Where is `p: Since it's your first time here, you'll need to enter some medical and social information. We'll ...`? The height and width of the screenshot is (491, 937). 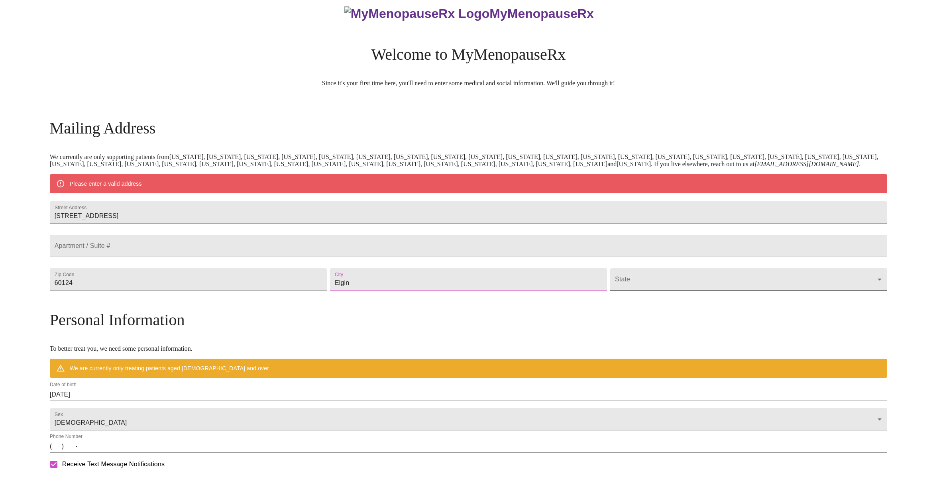
p: Since it's your first time here, you'll need to enter some medical and social information. We'll ... is located at coordinates (469, 83).